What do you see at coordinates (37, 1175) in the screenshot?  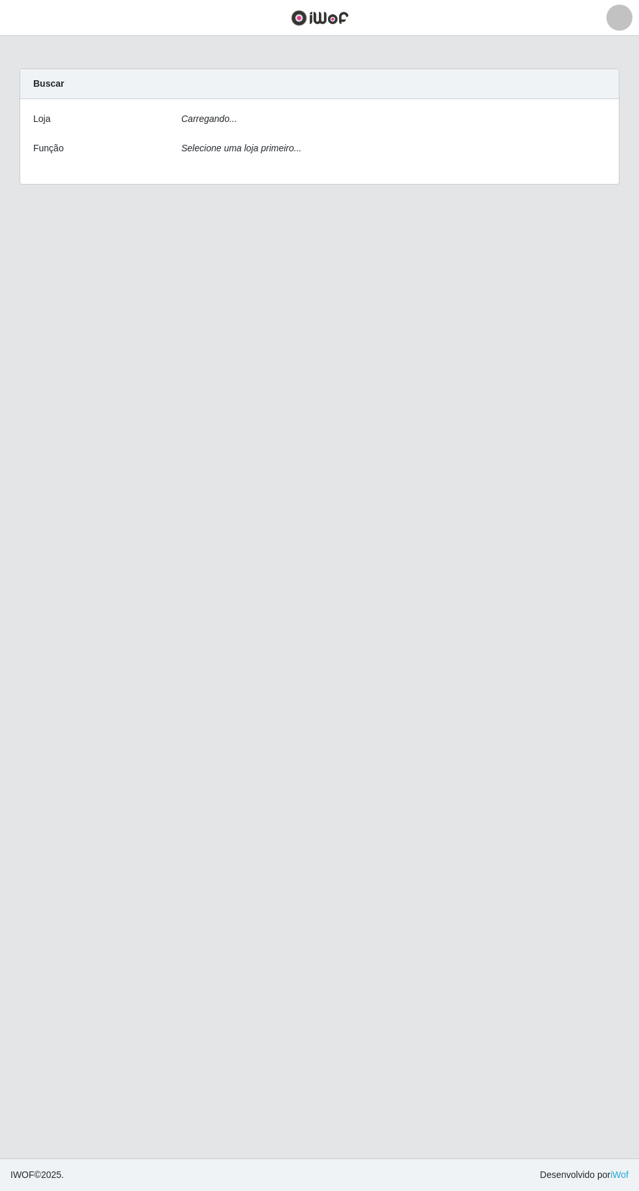 I see `span: © 2025 .` at bounding box center [37, 1175].